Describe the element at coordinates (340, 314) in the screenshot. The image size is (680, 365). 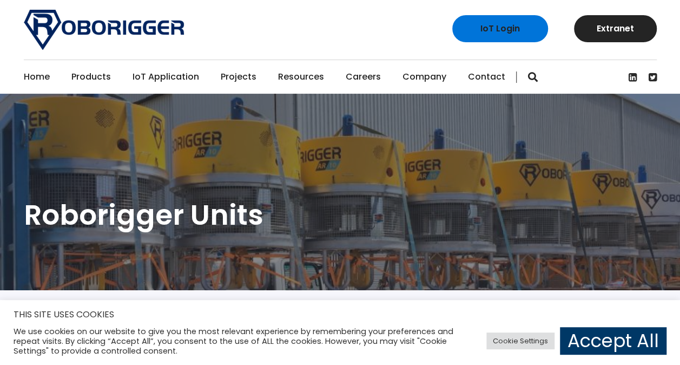
I see `h5: THIS SITE USES COOKIES` at that location.